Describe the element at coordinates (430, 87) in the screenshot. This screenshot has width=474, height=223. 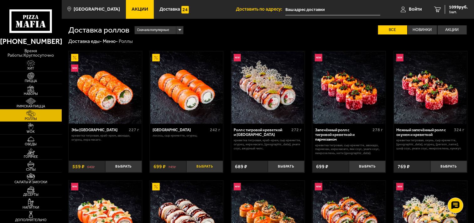
I see `a: НовинкаНежный запечённый ролл с окунем и креветкой` at that location.